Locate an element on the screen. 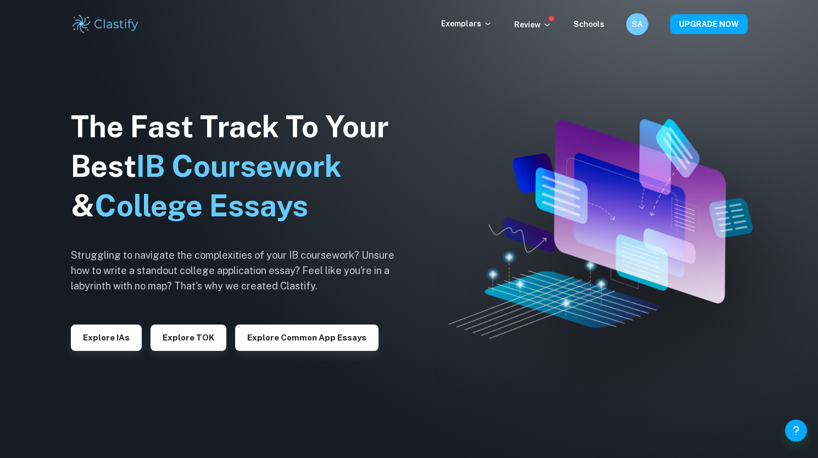 Image resolution: width=818 pixels, height=458 pixels. button: Explore TOK is located at coordinates (188, 338).